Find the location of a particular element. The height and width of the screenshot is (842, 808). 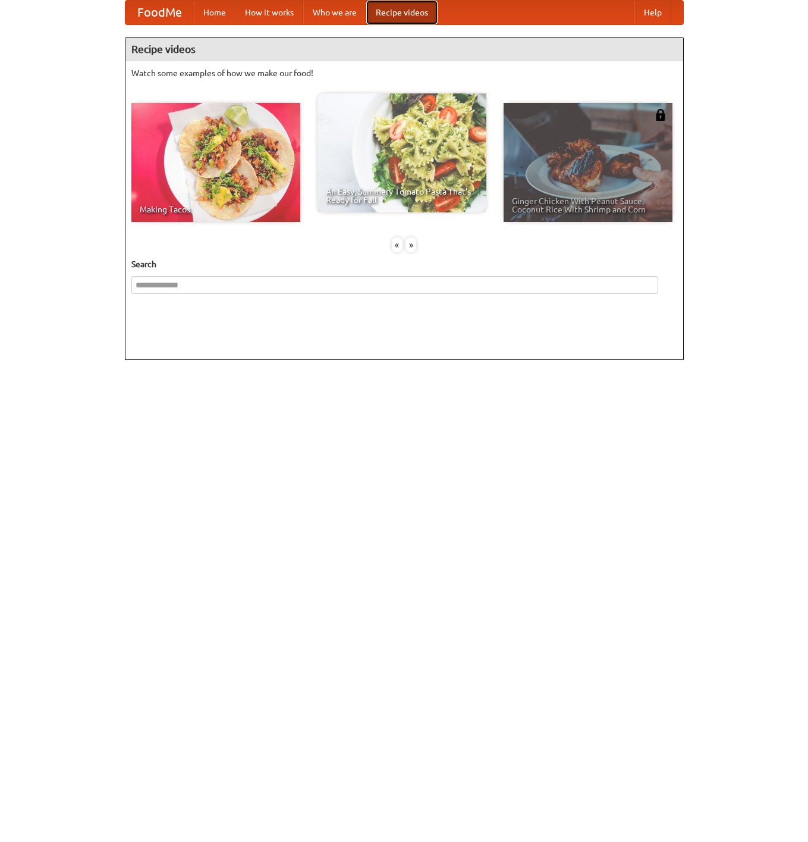

a: Help is located at coordinates (653, 12).